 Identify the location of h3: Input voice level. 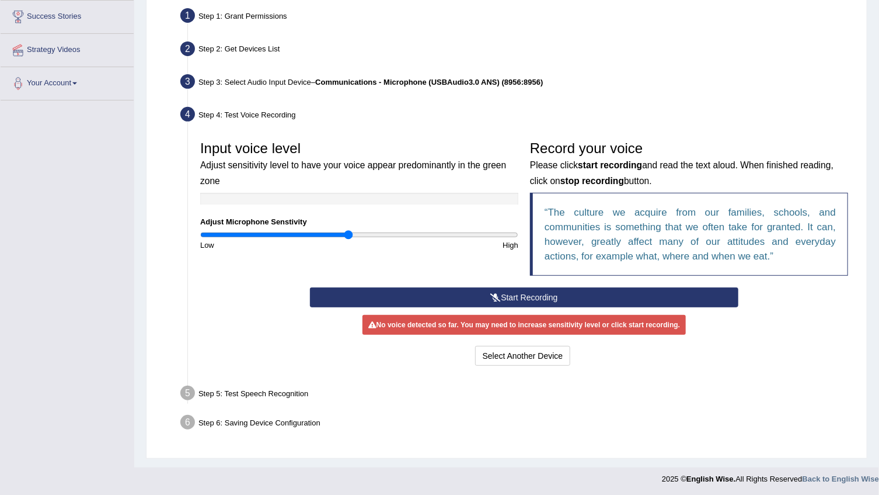
(359, 163).